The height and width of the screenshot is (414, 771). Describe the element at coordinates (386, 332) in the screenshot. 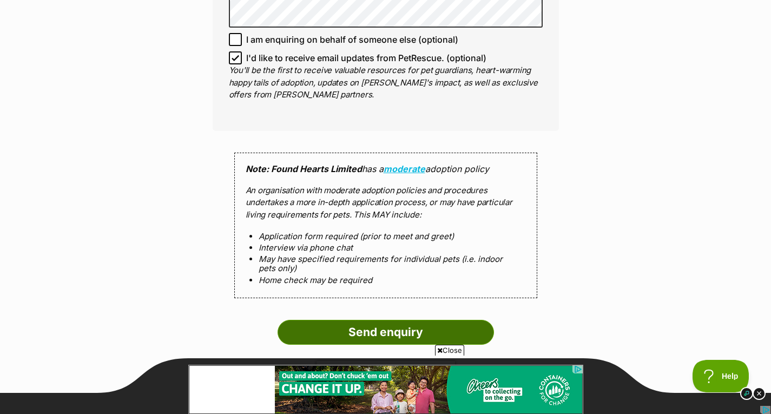

I see `input: Send enquiry` at that location.